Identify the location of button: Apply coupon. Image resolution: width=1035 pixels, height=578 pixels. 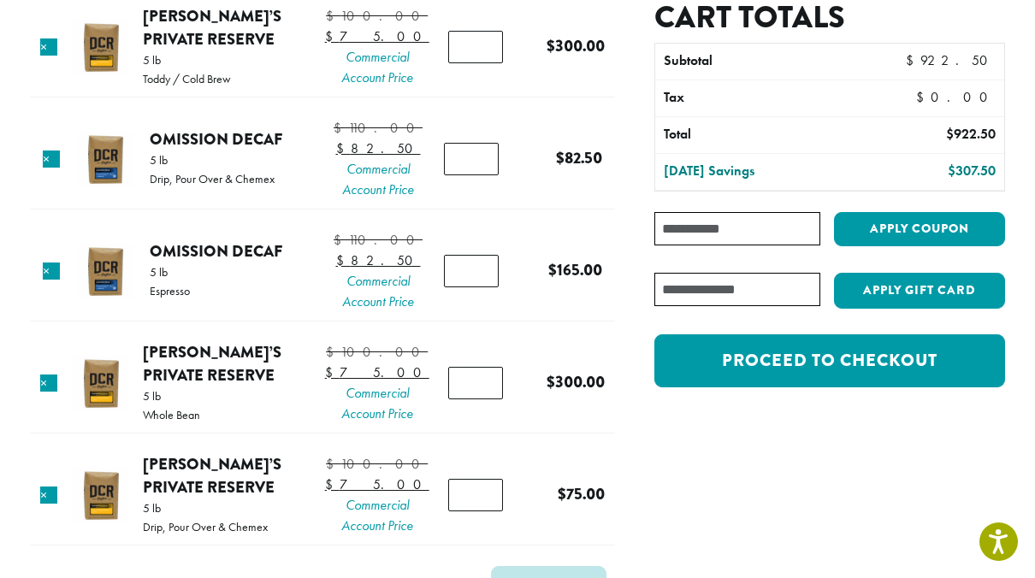
(919, 229).